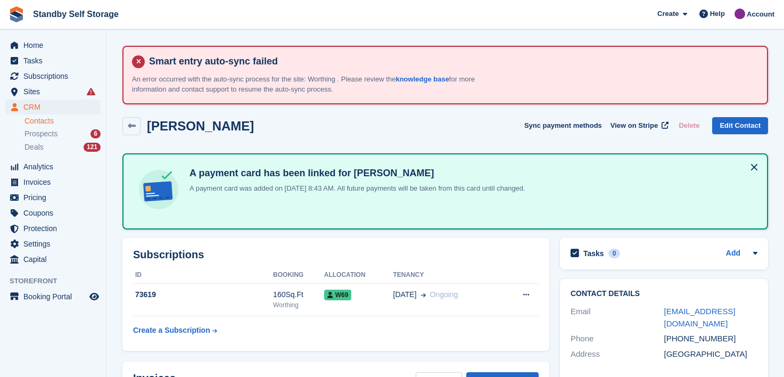  What do you see at coordinates (55, 182) in the screenshot?
I see `span: Invoices` at bounding box center [55, 182].